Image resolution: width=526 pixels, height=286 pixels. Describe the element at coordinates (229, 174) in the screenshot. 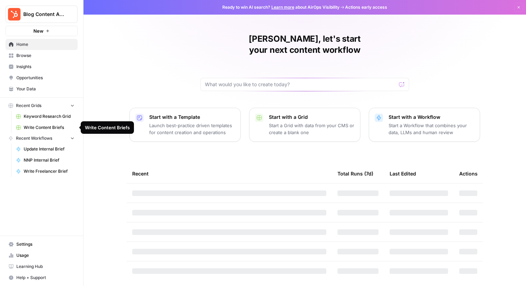

I see `div: Recent` at that location.